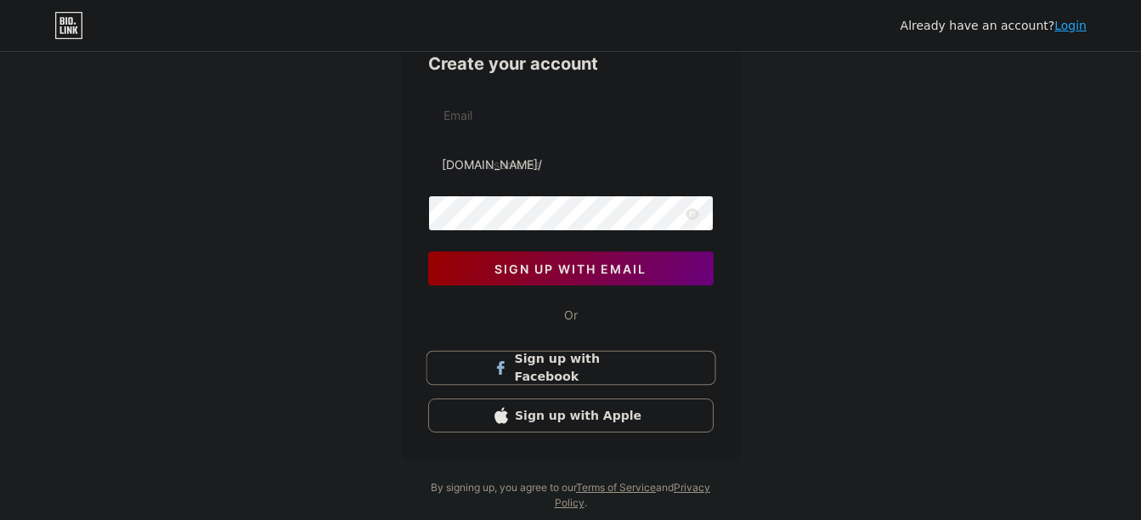 This screenshot has width=1141, height=520. I want to click on span: Sign up with Facebook, so click(580, 368).